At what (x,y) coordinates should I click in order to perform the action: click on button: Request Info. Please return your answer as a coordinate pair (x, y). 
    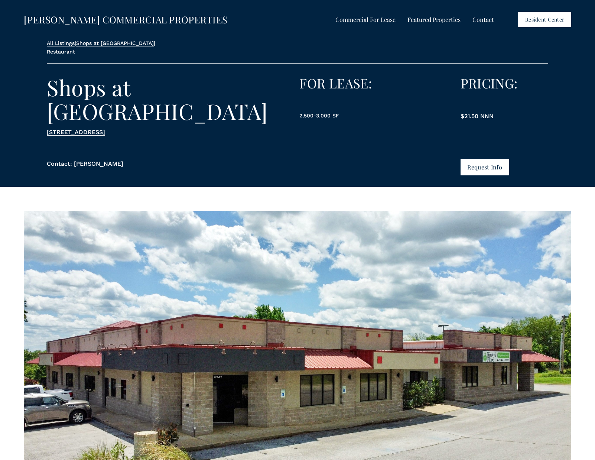
    Looking at the image, I should click on (485, 167).